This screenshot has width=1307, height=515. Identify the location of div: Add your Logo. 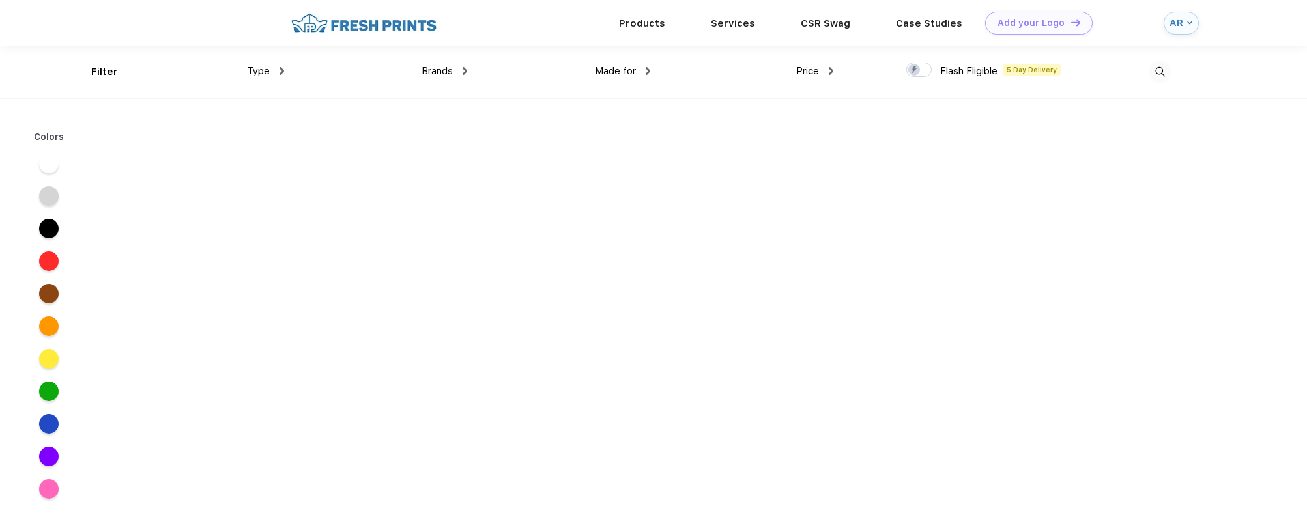
(1030, 23).